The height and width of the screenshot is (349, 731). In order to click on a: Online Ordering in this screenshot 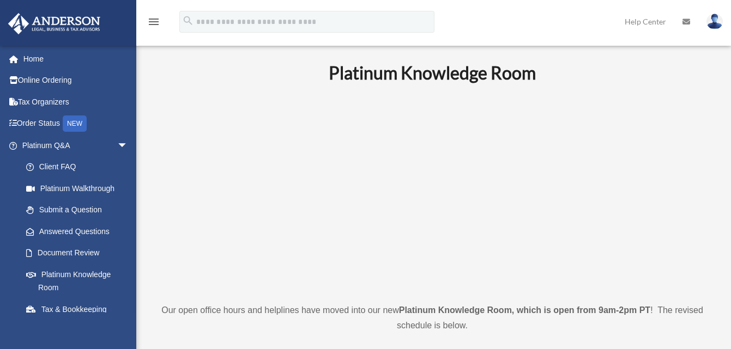, I will do `click(76, 81)`.